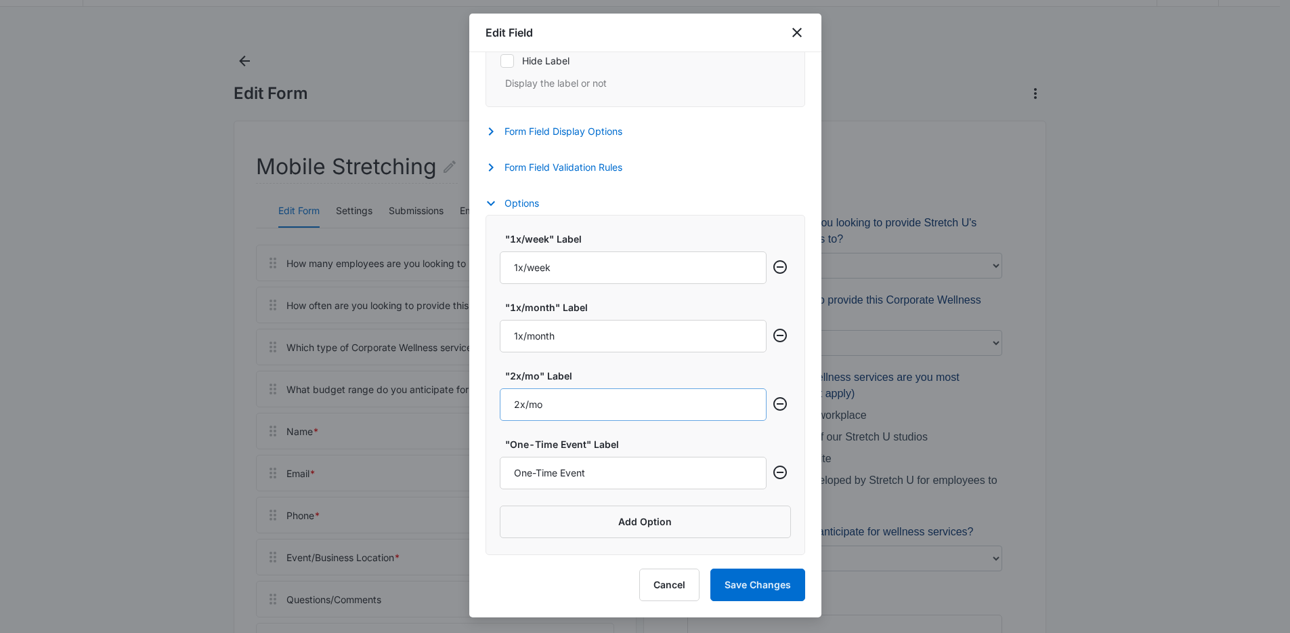 This screenshot has width=1290, height=633. What do you see at coordinates (669, 585) in the screenshot?
I see `button: Cancel` at bounding box center [669, 585].